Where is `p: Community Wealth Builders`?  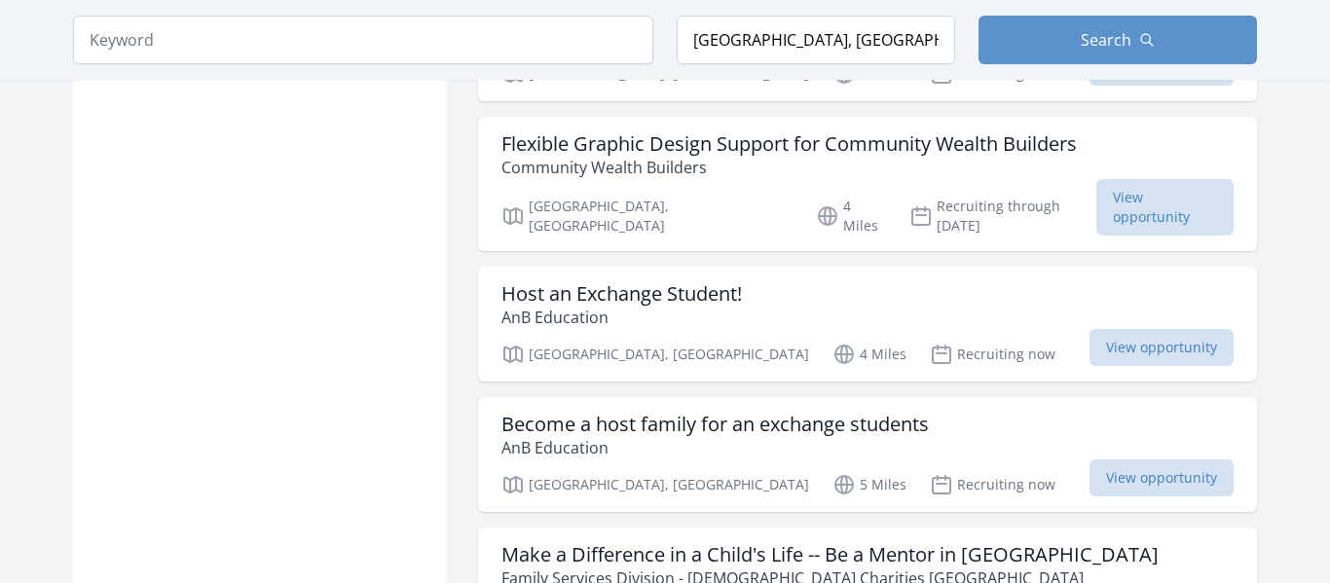
p: Community Wealth Builders is located at coordinates (789, 167).